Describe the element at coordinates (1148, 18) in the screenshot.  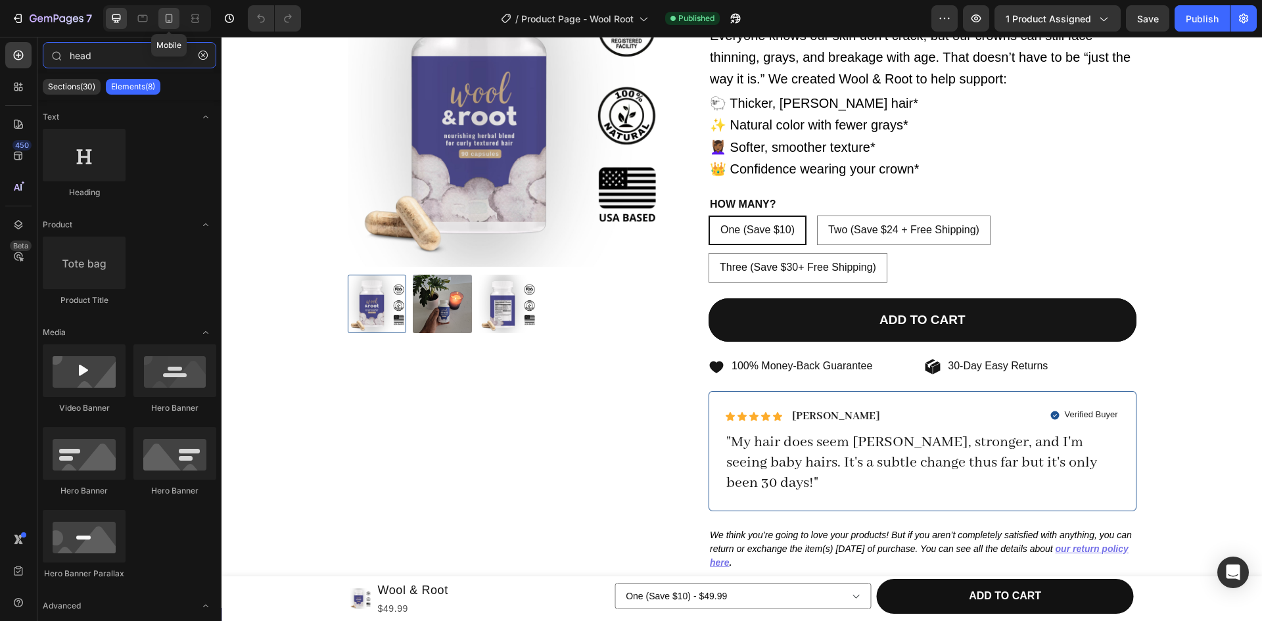
I see `button: Save` at that location.